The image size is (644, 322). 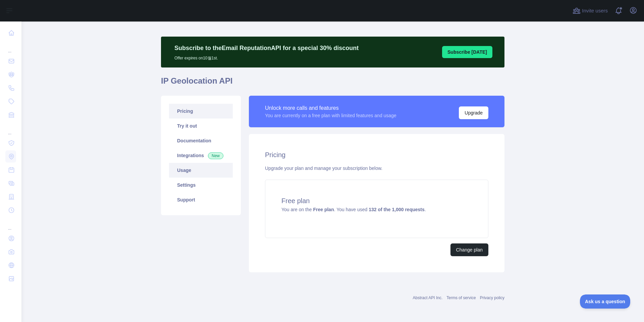 I want to click on a: Usage, so click(x=201, y=170).